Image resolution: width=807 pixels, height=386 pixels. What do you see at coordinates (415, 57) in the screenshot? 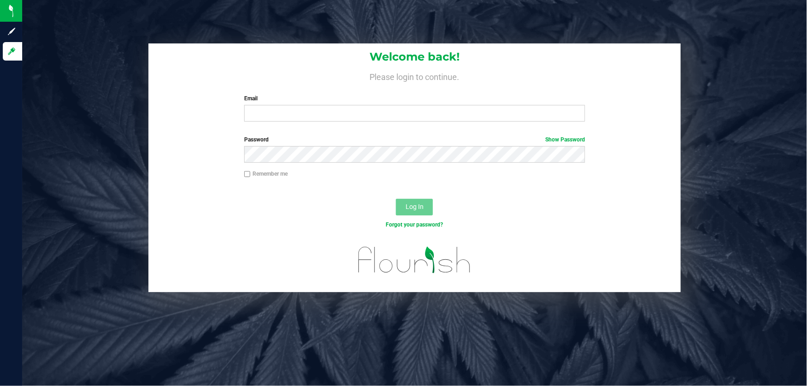
I see `h1: Welcome back!` at bounding box center [415, 57].